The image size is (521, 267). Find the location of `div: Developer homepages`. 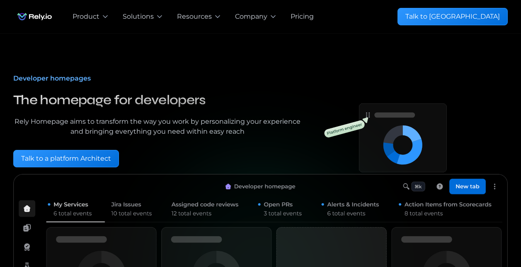

div: Developer homepages is located at coordinates (158, 78).